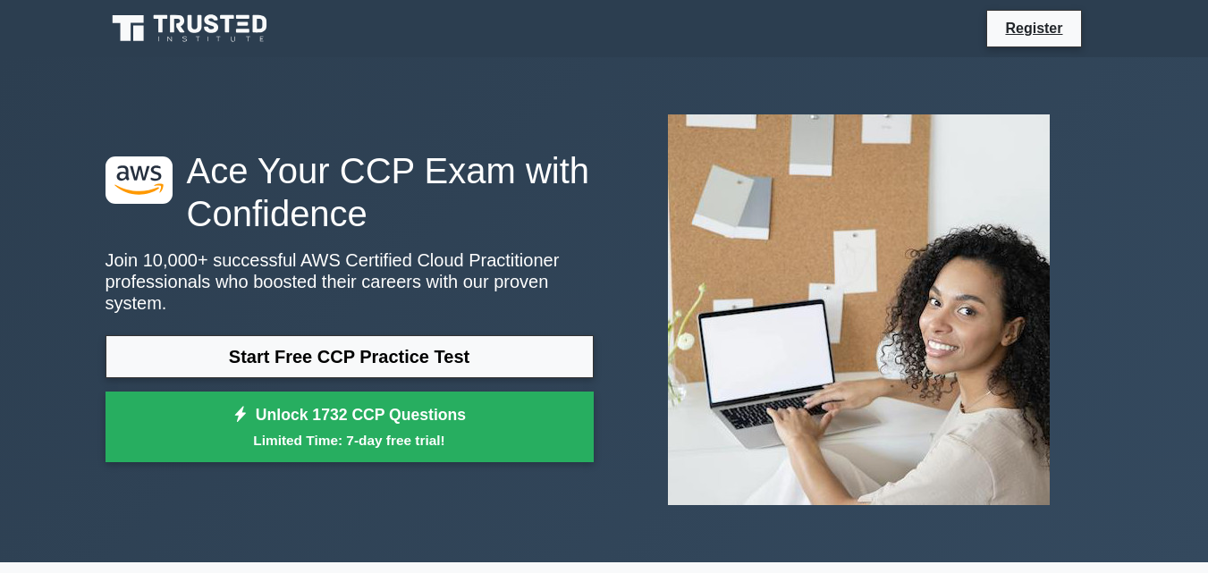 This screenshot has width=1208, height=573. Describe the element at coordinates (350, 440) in the screenshot. I see `small: Limited Time: 7-day free trial!` at that location.